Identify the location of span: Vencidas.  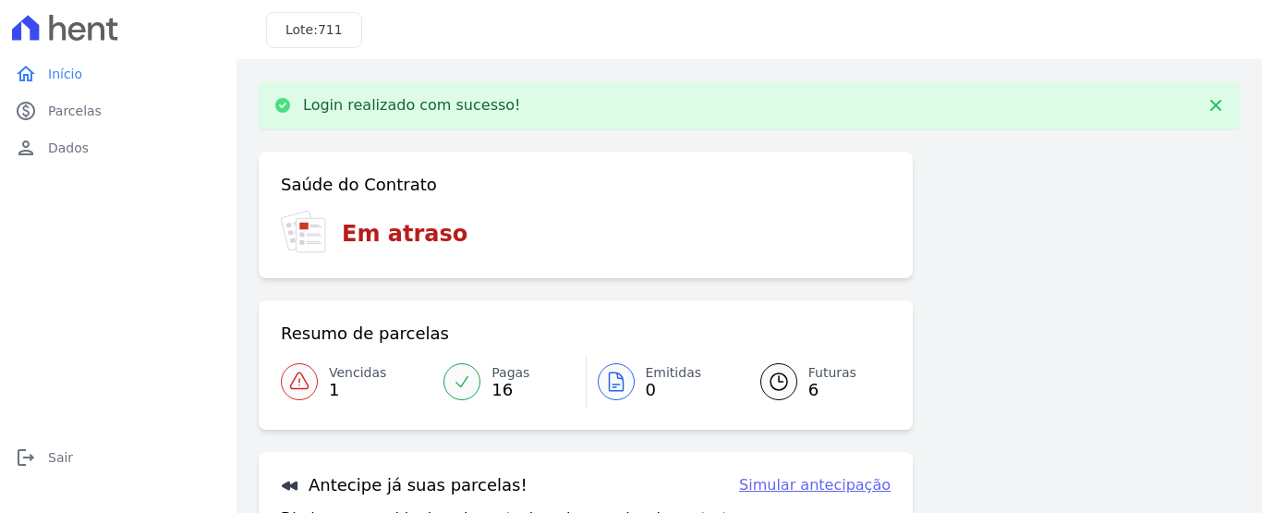
(358, 372).